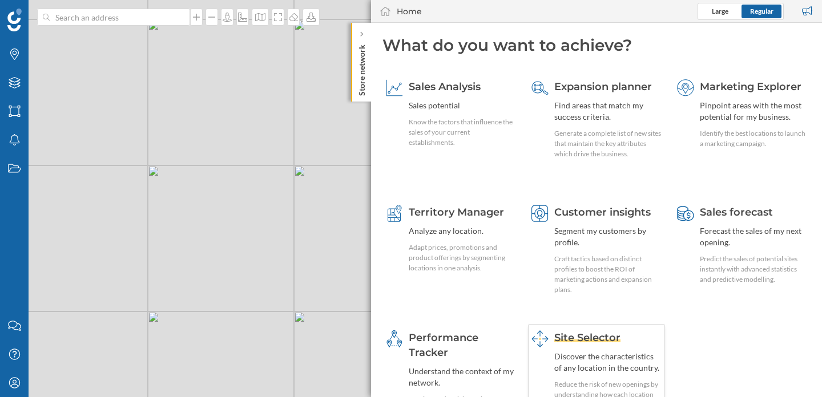  I want to click on div: Adapt prices, promotions and product offerings by segmenting locations in one analysis., so click(463, 258).